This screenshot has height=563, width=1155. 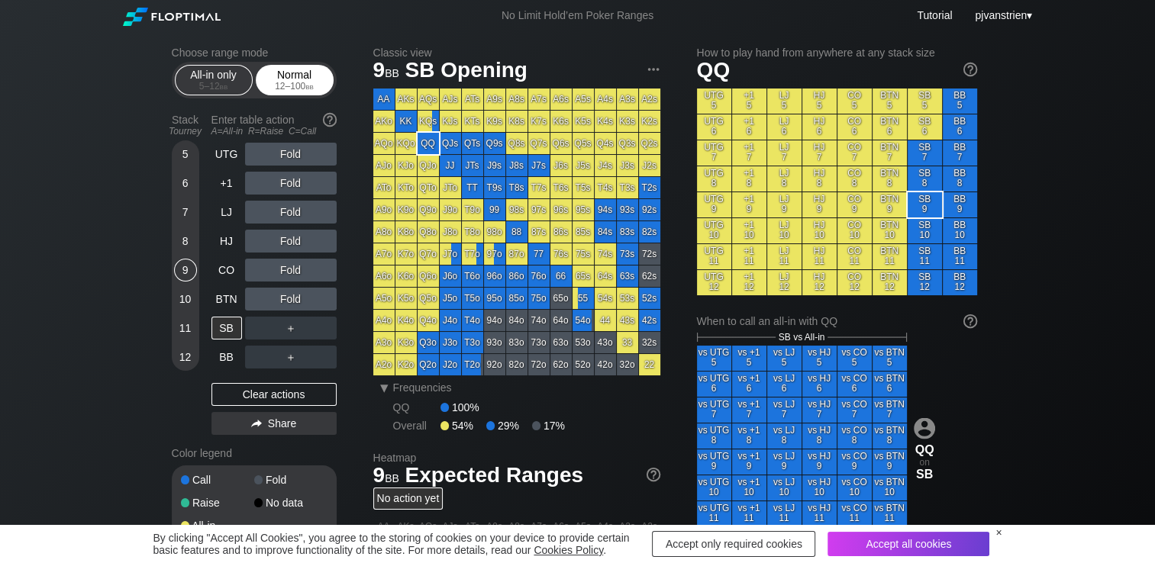 I want to click on div: T8o, so click(x=472, y=232).